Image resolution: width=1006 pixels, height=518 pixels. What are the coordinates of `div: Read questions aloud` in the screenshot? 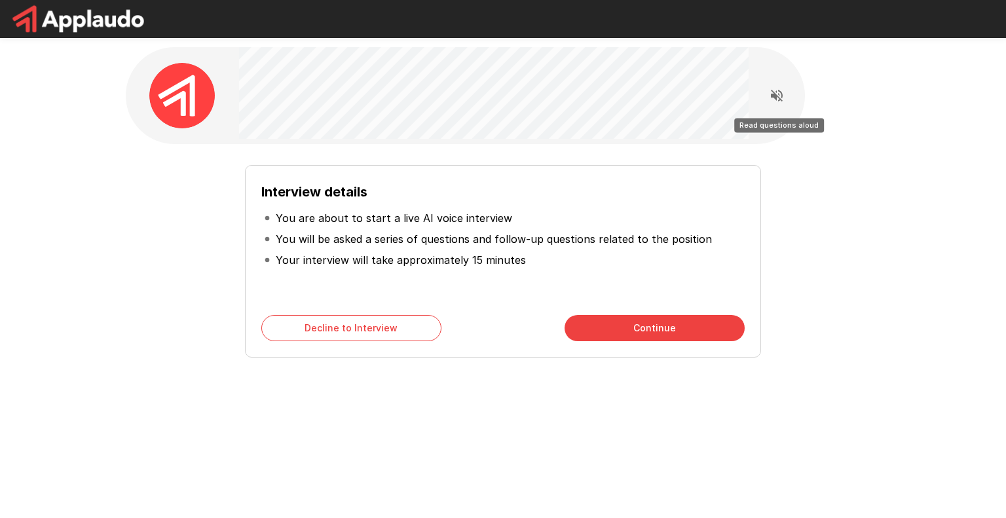 It's located at (779, 125).